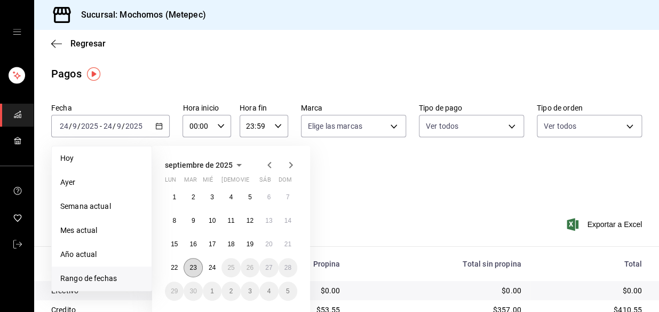  Describe the element at coordinates (231, 244) in the screenshot. I see `abbr: 18 de septiembre de 2025` at that location.